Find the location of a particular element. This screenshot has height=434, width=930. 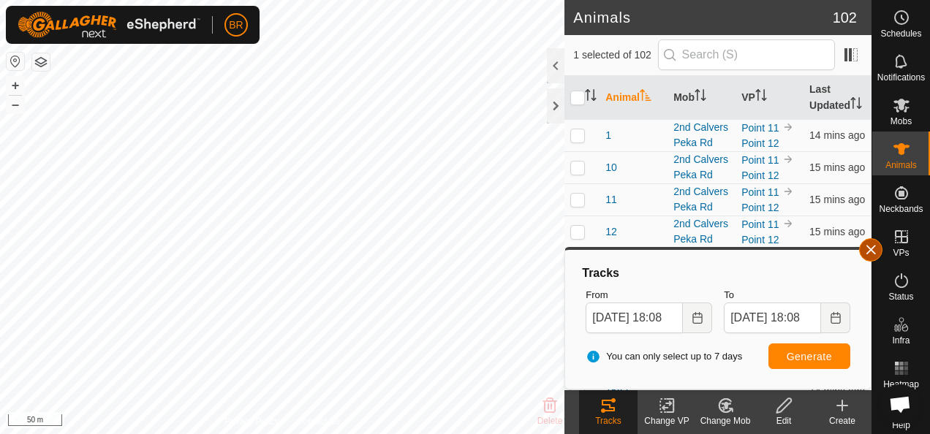

div: Edit is located at coordinates (784, 421).